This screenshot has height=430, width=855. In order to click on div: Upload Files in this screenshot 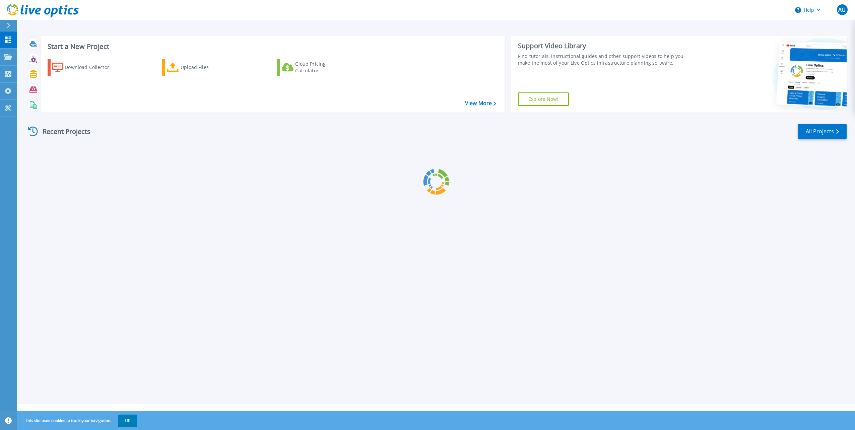, I will do `click(207, 67)`.